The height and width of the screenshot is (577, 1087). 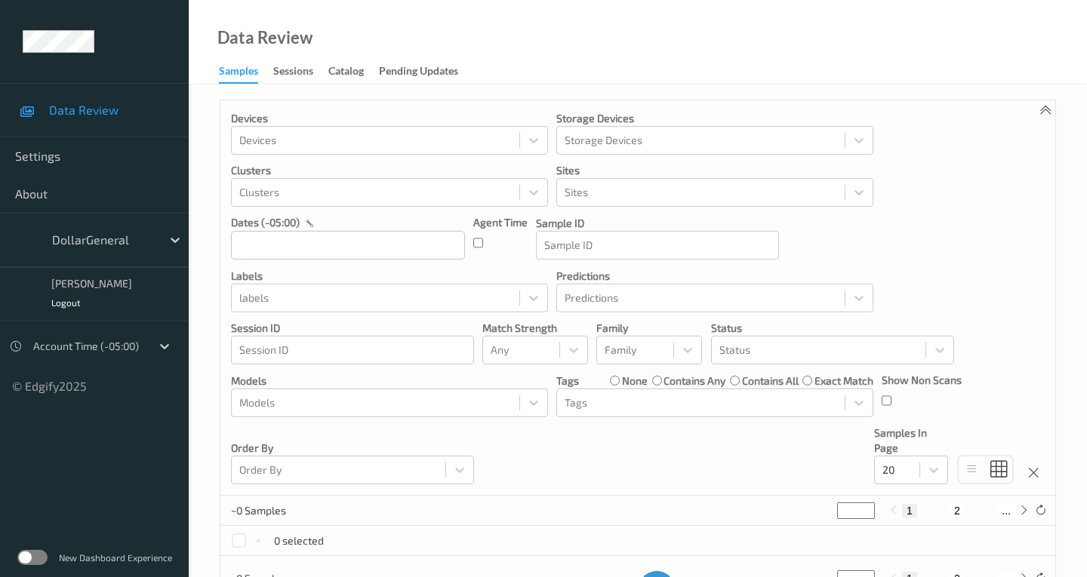 I want to click on div: Sessions, so click(x=293, y=72).